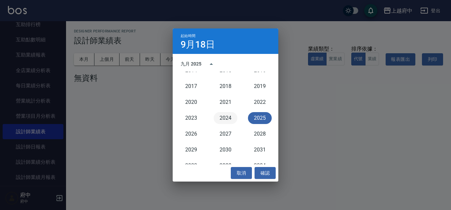 The width and height of the screenshot is (451, 210). What do you see at coordinates (191, 150) in the screenshot?
I see `button: 2029` at bounding box center [191, 150].